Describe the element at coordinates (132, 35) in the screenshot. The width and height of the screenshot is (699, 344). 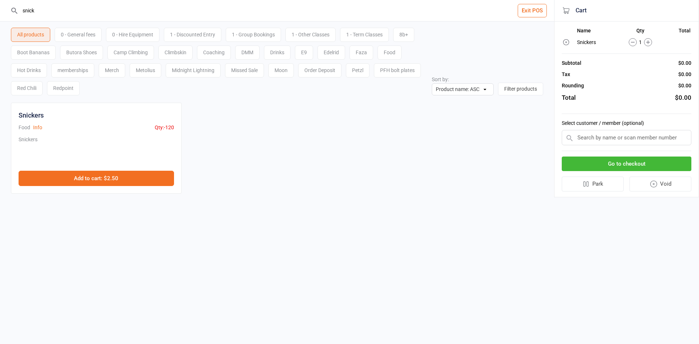
I see `div: 0 - Hire Equipment` at that location.